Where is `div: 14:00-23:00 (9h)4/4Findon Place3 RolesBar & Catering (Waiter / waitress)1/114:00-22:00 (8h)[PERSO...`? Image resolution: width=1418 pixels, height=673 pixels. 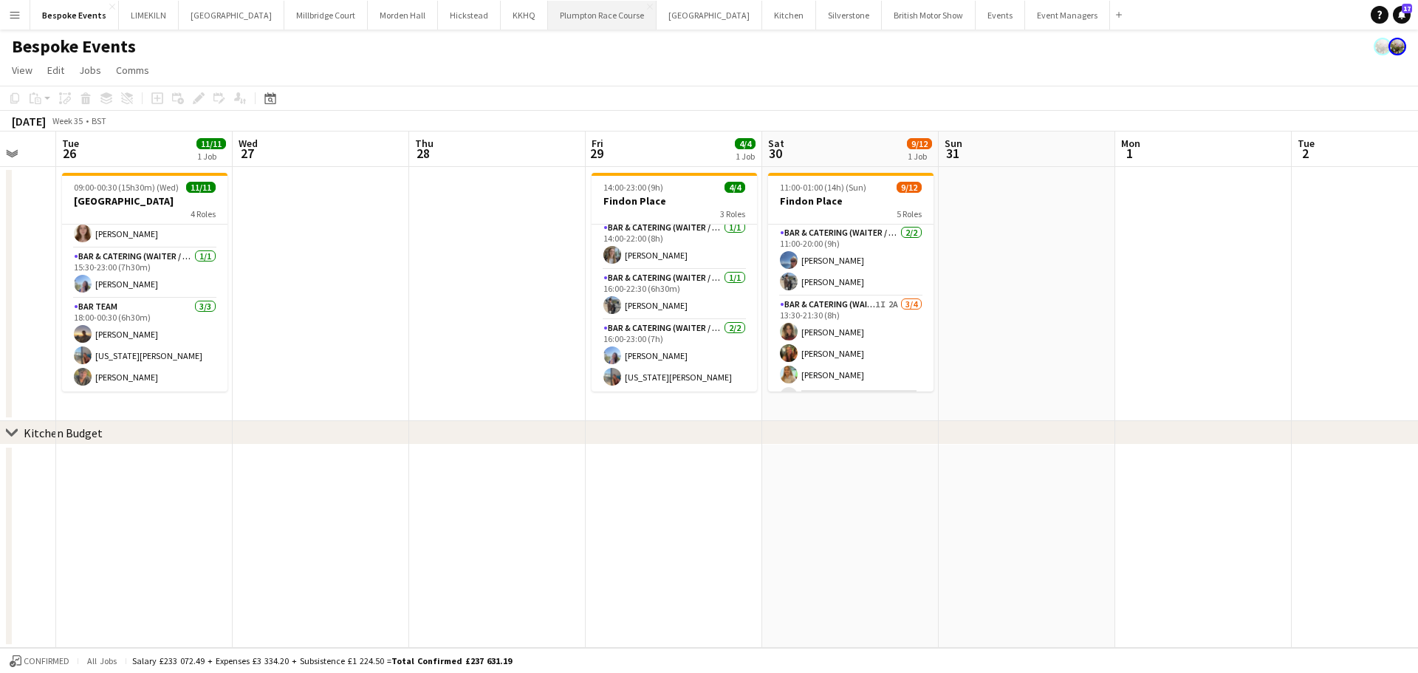
div: 14:00-23:00 (9h)4/4Findon Place3 RolesBar & Catering (Waiter / waitress)1/114:00-22:00 (8h)[PERSO... is located at coordinates (674, 282).